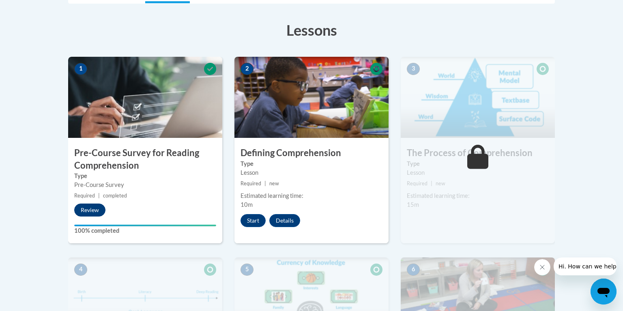  Describe the element at coordinates (145, 231) in the screenshot. I see `label: 100% completed` at that location.